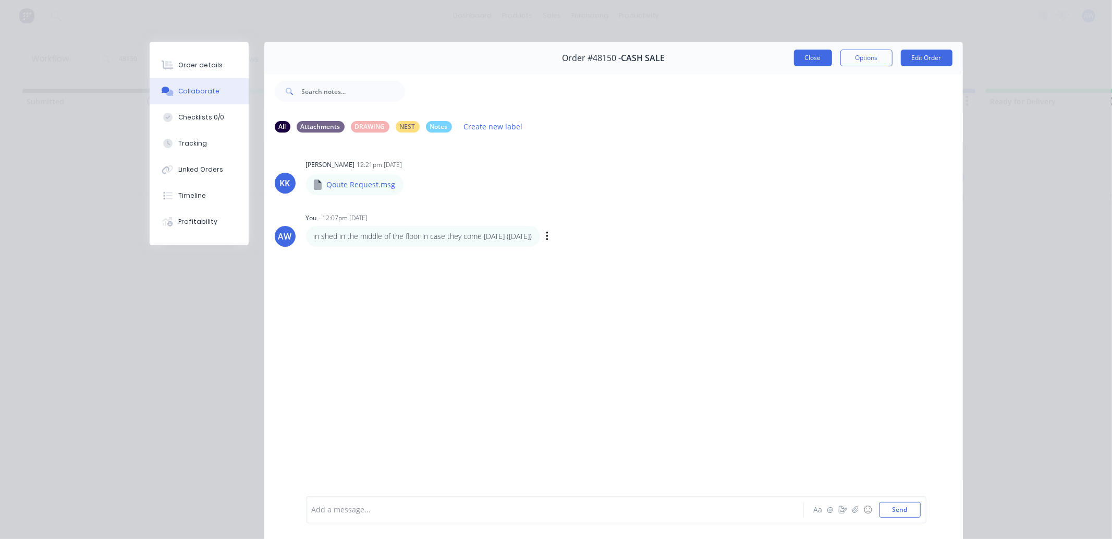 Image resolution: width=1112 pixels, height=539 pixels. Describe the element at coordinates (192, 143) in the screenshot. I see `div: Tracking` at that location.